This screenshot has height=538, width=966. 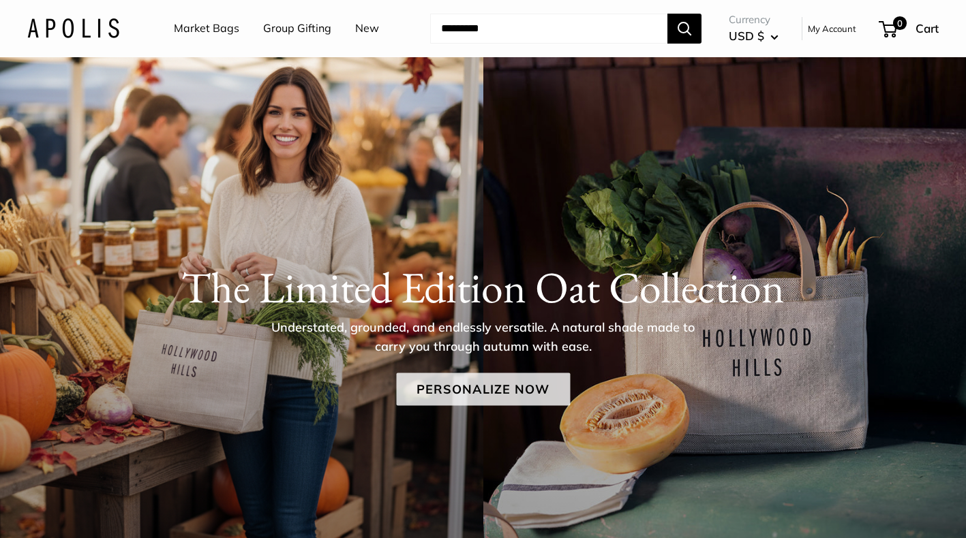 What do you see at coordinates (549, 29) in the screenshot?
I see `input: Search...` at bounding box center [549, 29].